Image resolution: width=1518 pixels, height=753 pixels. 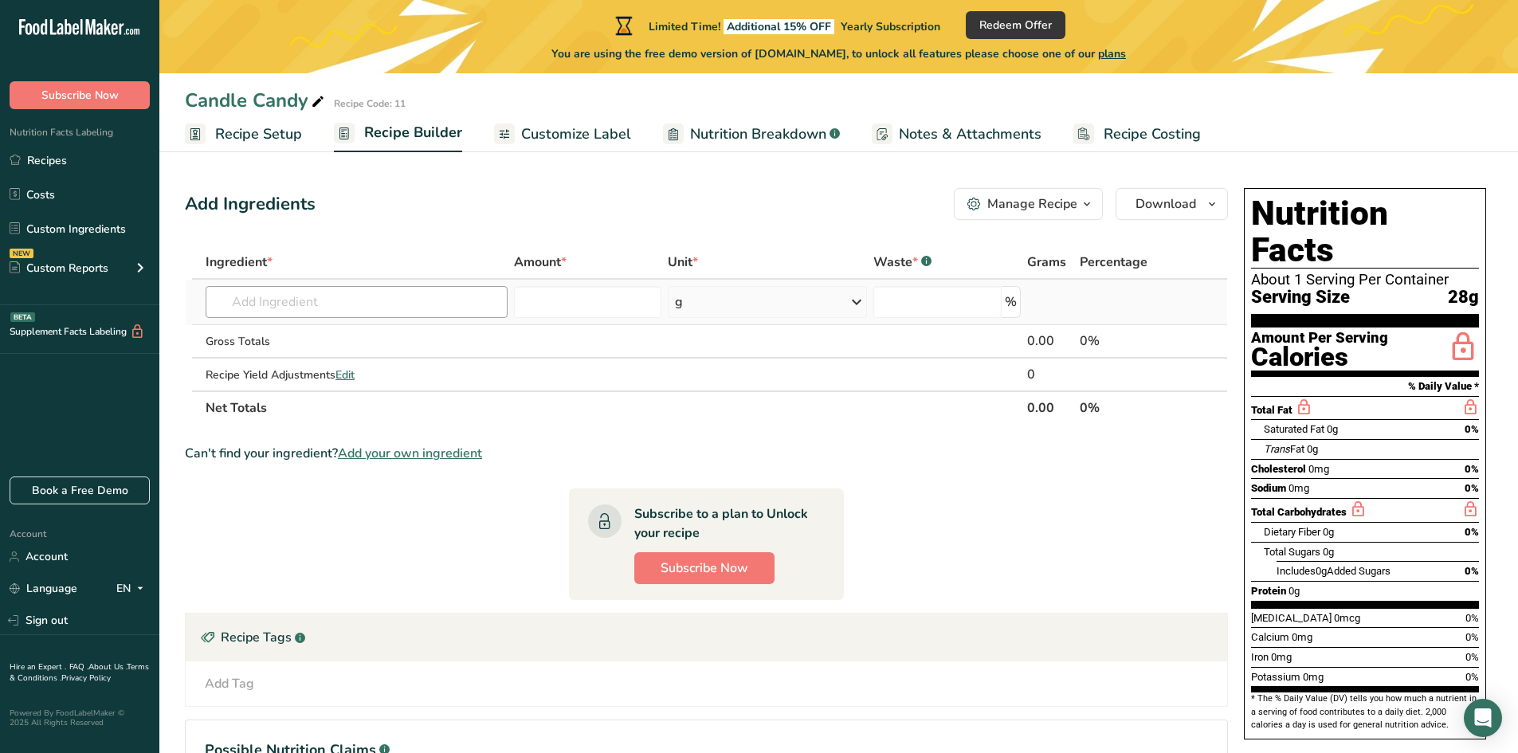 What do you see at coordinates (576, 134) in the screenshot?
I see `span: Customize Label` at bounding box center [576, 134].